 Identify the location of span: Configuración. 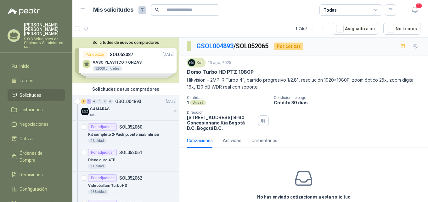
(33, 189).